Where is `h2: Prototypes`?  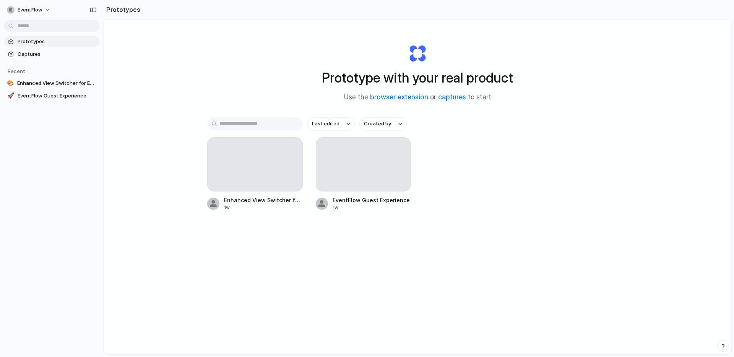
h2: Prototypes is located at coordinates (122, 10).